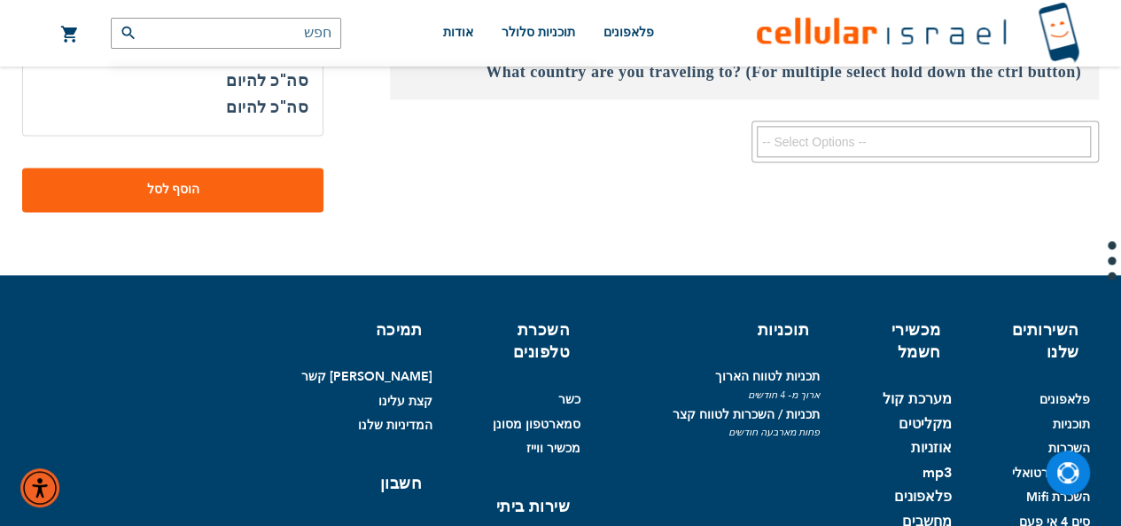 This screenshot has height=526, width=1121. I want to click on textarea: Search, so click(924, 141).